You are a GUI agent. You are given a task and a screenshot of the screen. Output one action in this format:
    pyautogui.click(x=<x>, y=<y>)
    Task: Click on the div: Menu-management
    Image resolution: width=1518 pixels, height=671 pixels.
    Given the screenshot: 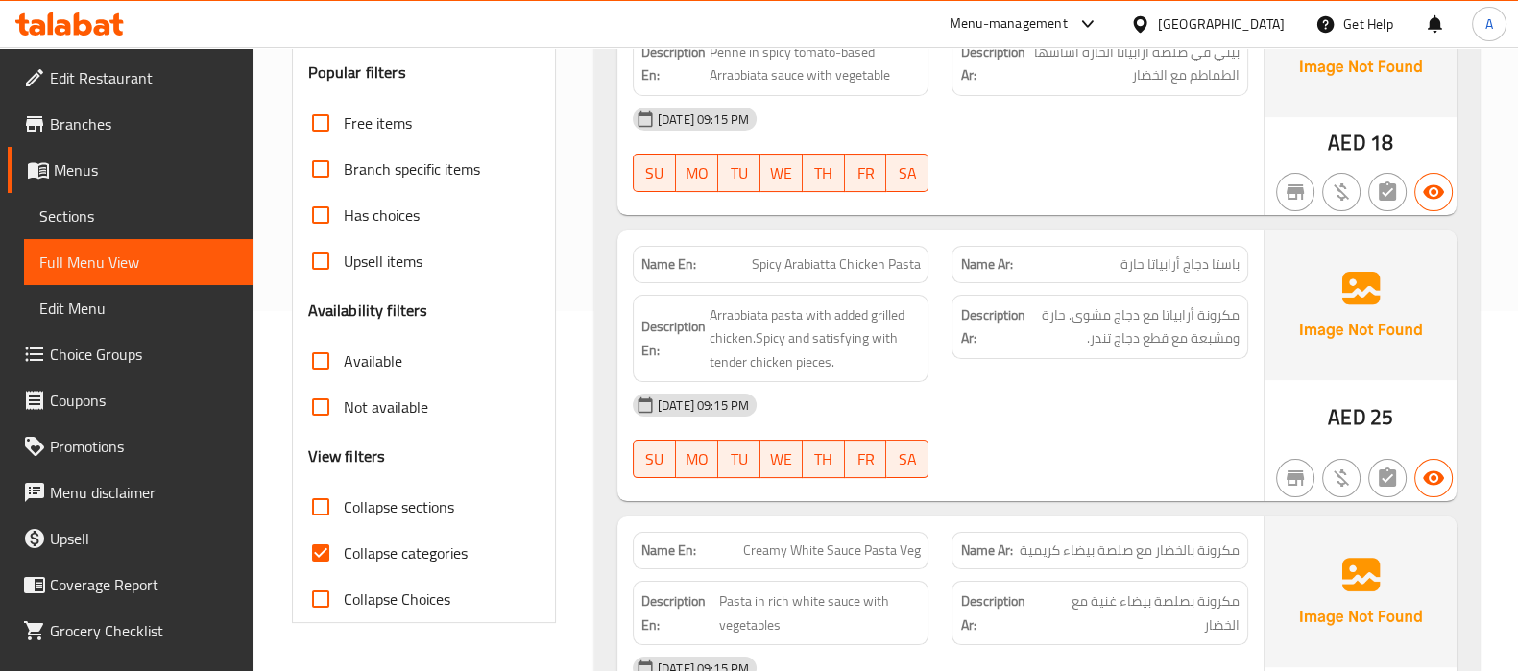 What is the action you would take?
    pyautogui.click(x=1008, y=24)
    